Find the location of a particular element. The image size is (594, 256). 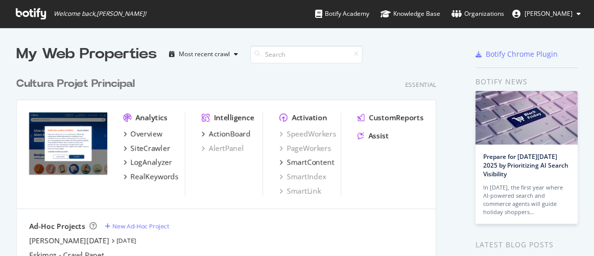

a: SmartLink is located at coordinates (300, 191).